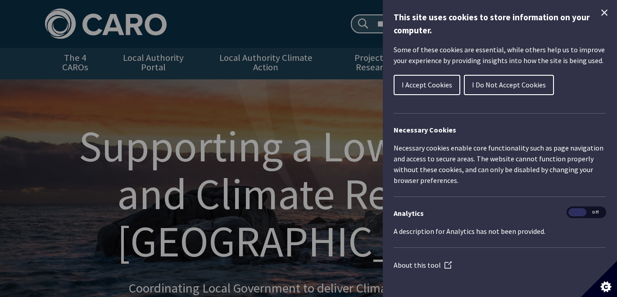  What do you see at coordinates (509, 85) in the screenshot?
I see `span: I Do Not Accept Cookies` at bounding box center [509, 85].